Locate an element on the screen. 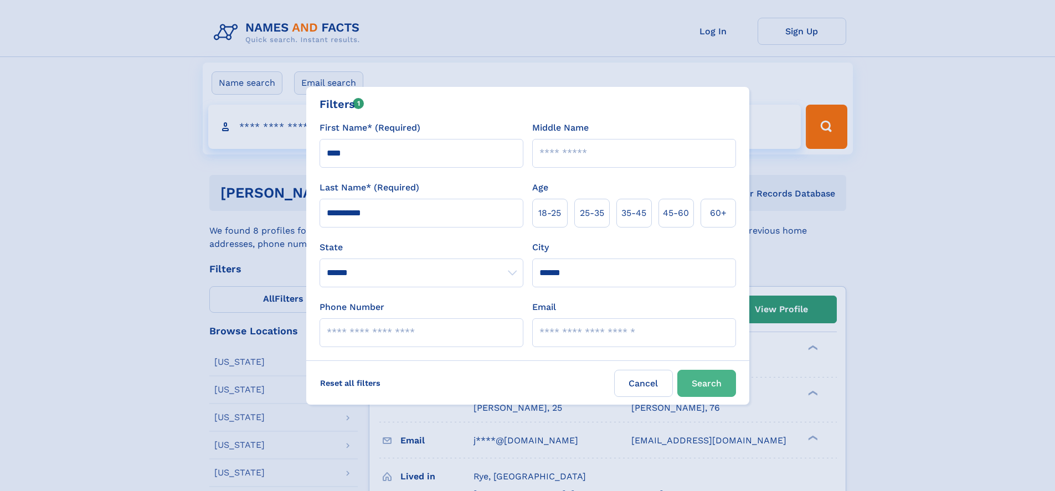 This screenshot has height=491, width=1055. span: 25‑35 is located at coordinates (592, 213).